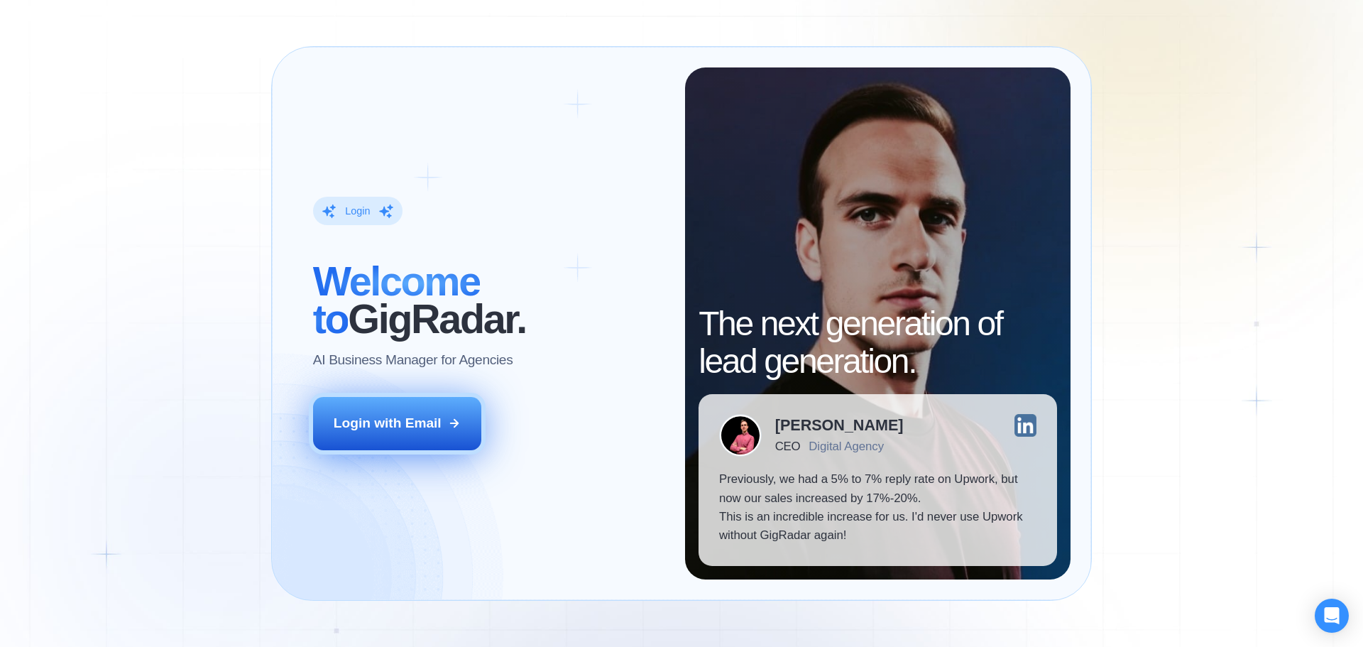 Image resolution: width=1363 pixels, height=647 pixels. I want to click on button: Login with Email, so click(398, 423).